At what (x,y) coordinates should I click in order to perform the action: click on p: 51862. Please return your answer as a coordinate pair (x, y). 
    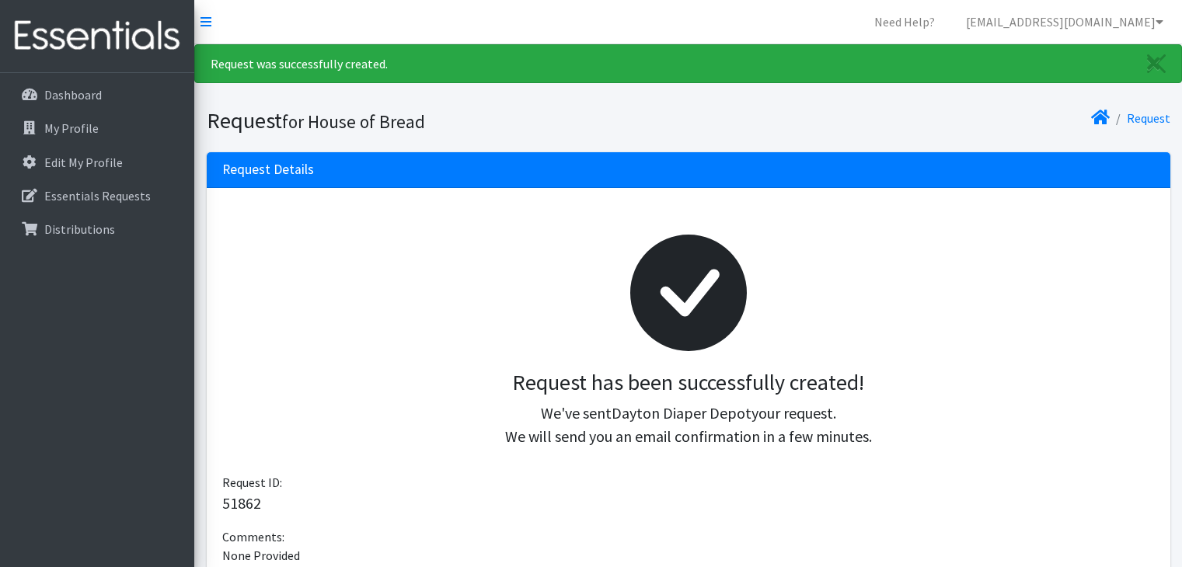
    Looking at the image, I should click on (688, 503).